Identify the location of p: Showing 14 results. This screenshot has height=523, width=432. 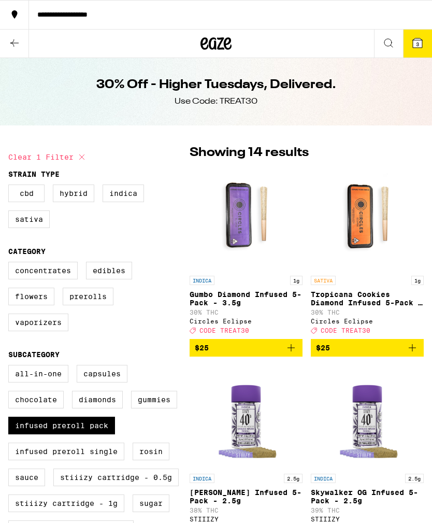
(307, 153).